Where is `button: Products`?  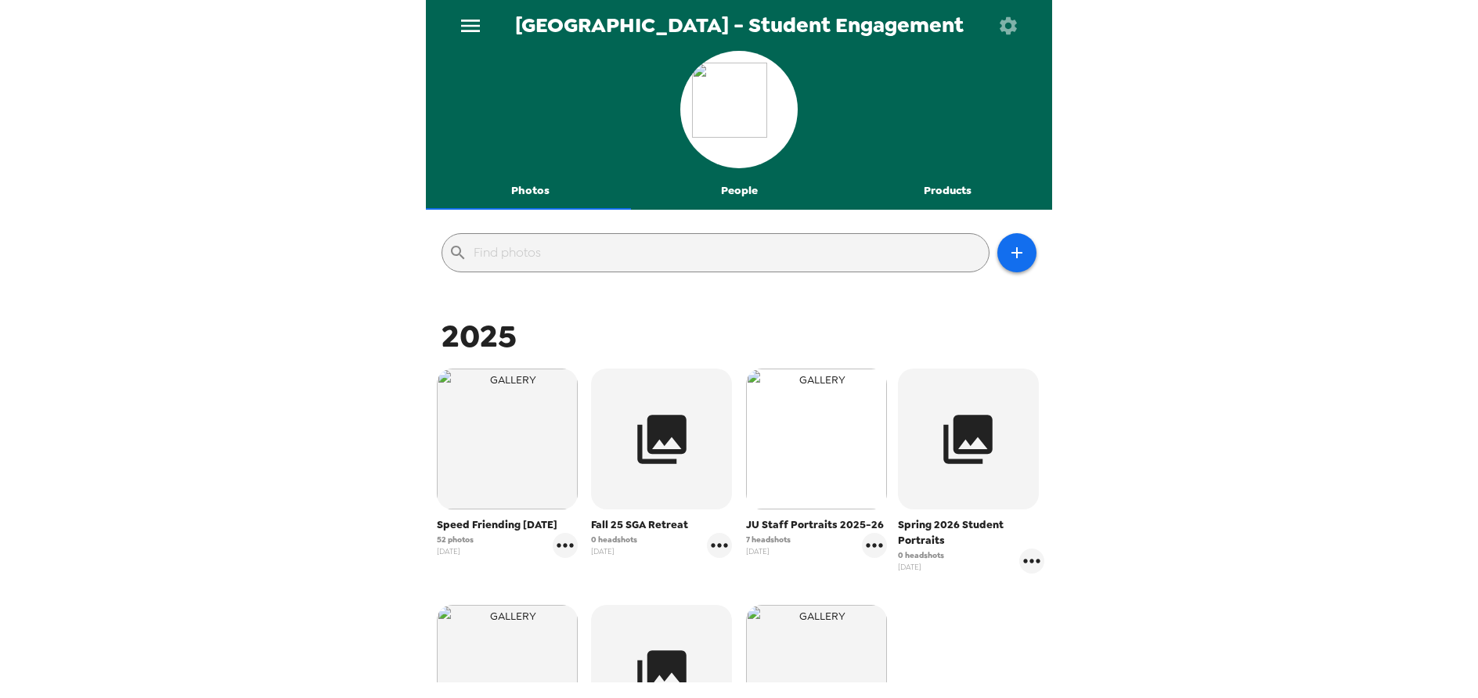 button: Products is located at coordinates (947, 191).